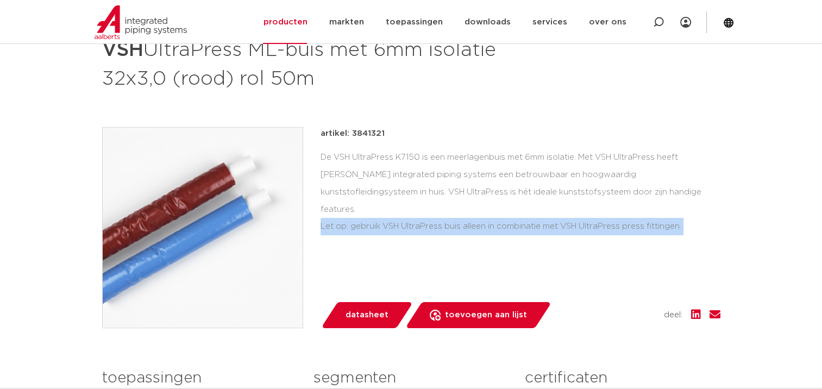 The height and width of the screenshot is (389, 822). What do you see at coordinates (306, 63) in the screenshot?
I see `h1: UltraPress ML-buis met 6mm isolatie 32x3,0 (rood) rol 50m` at bounding box center [306, 63].